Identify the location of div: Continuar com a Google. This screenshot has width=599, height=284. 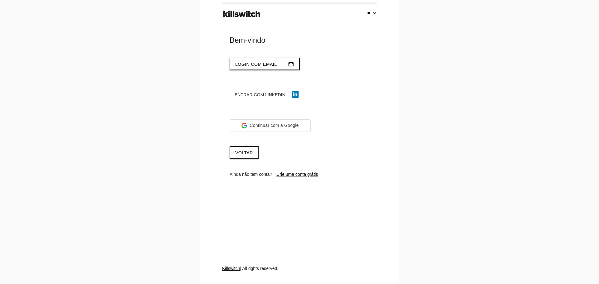
(270, 126).